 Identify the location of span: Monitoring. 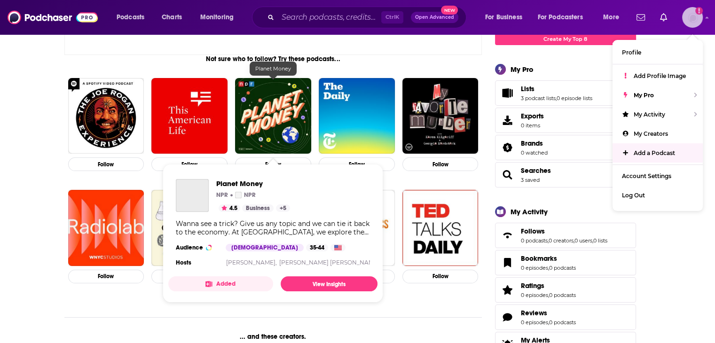
(217, 17).